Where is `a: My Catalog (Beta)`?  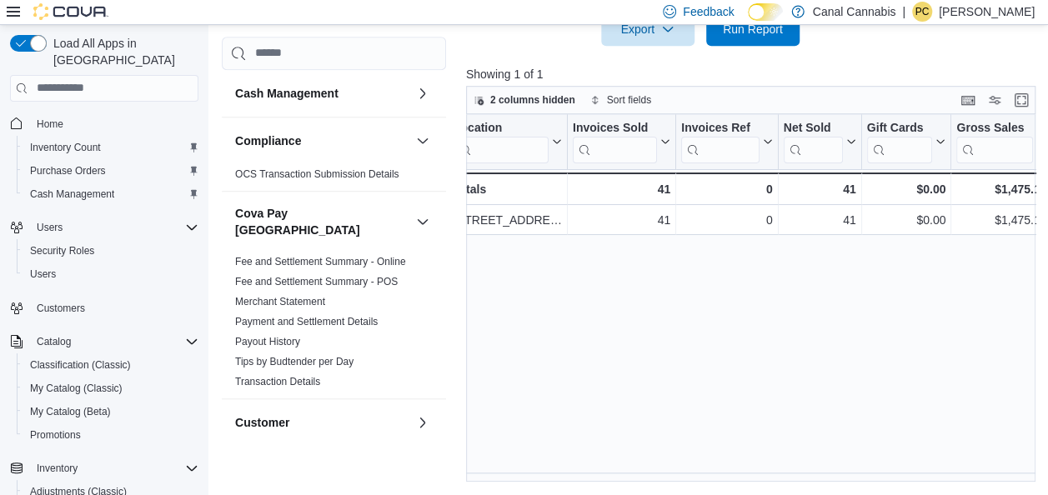 a: My Catalog (Beta) is located at coordinates (70, 412).